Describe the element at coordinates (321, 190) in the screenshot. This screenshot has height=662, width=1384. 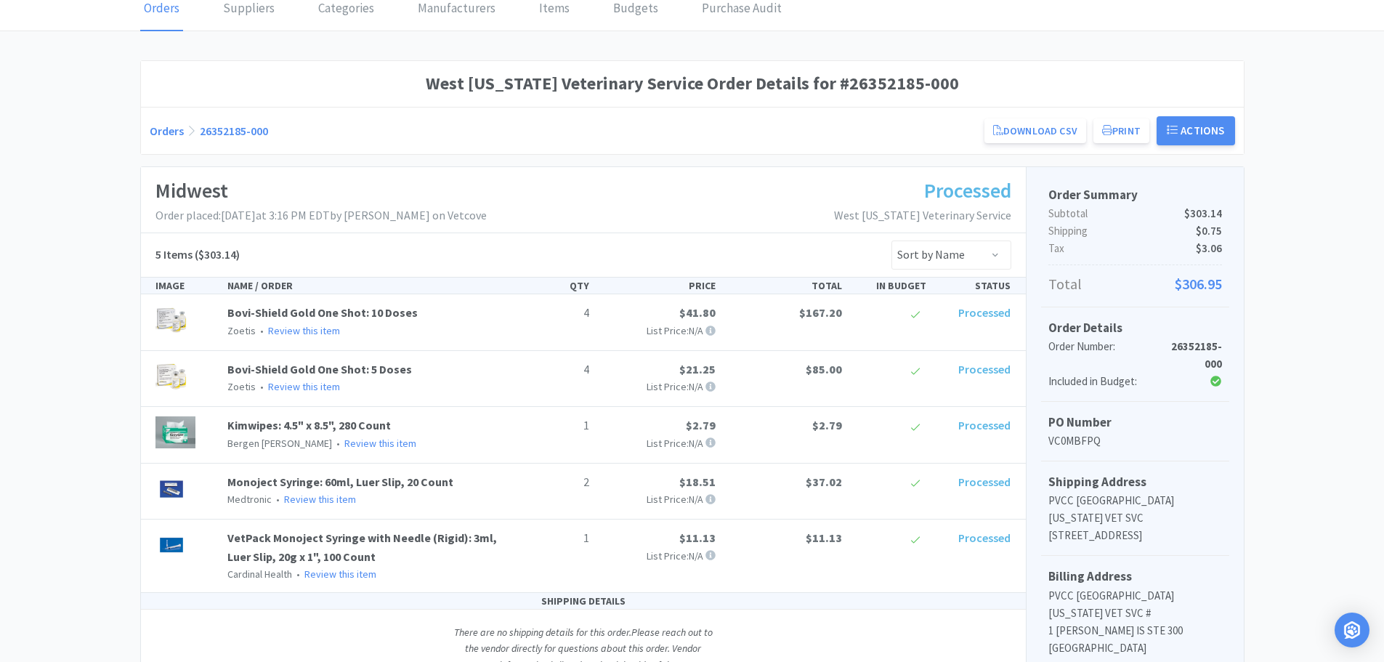
I see `h1: Midwest` at that location.